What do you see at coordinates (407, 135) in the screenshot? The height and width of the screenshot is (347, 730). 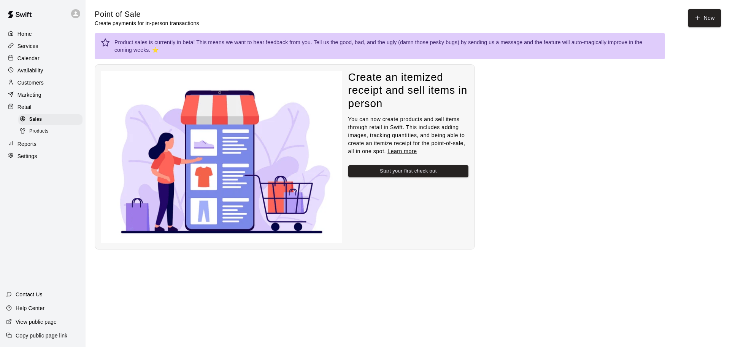 I see `span: You can now create products and sell items through retail in Swift. This includes adding images, ...` at bounding box center [407, 135].